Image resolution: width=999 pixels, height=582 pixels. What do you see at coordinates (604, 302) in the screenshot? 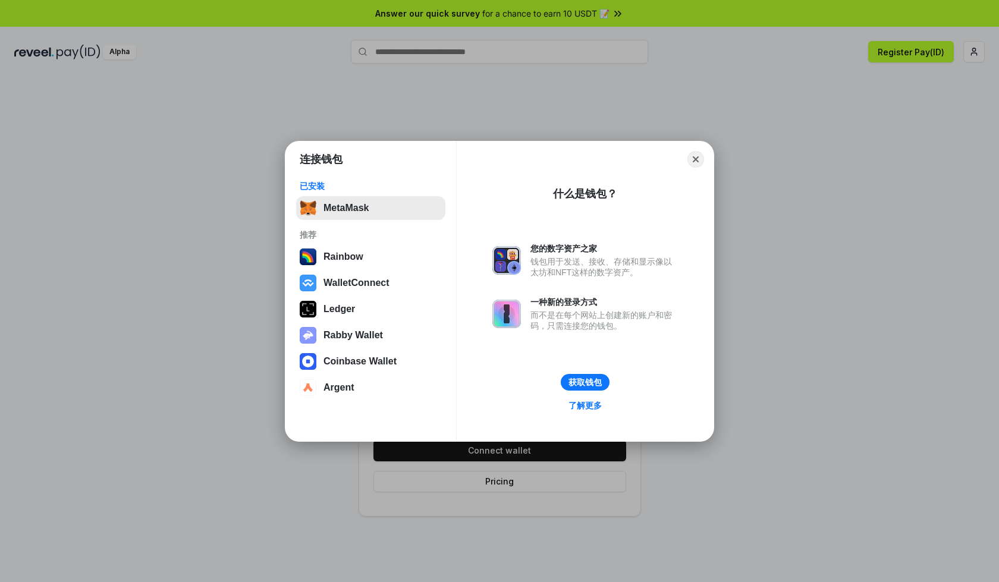
I see `div: 一种新的登录方式` at bounding box center [604, 302].